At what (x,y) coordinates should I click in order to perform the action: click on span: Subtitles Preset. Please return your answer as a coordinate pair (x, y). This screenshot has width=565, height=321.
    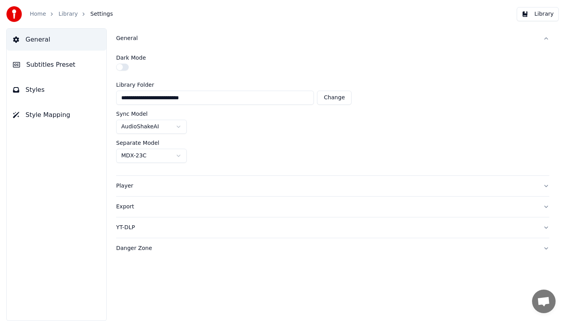
    Looking at the image, I should click on (51, 65).